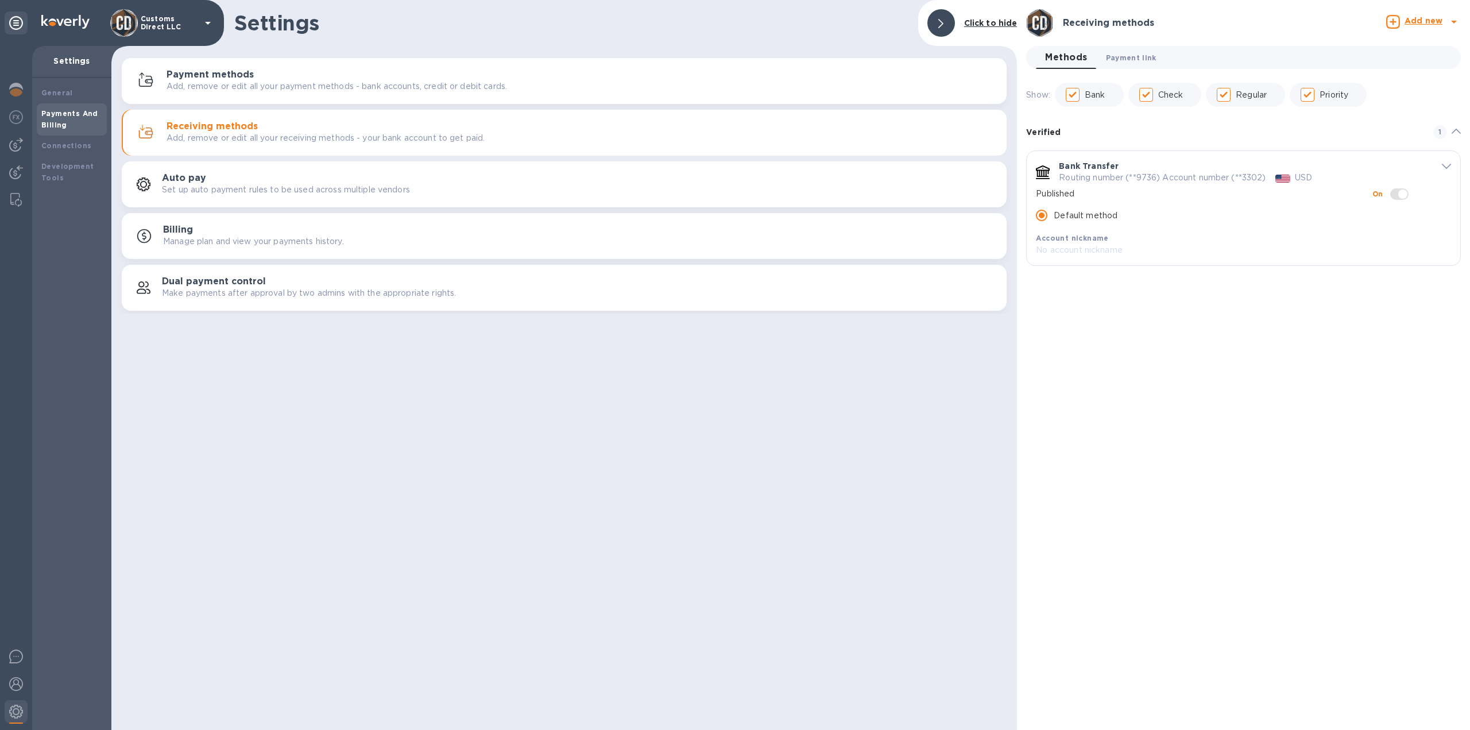 The height and width of the screenshot is (730, 1470). Describe the element at coordinates (210, 75) in the screenshot. I see `h3: Payment methods` at that location.